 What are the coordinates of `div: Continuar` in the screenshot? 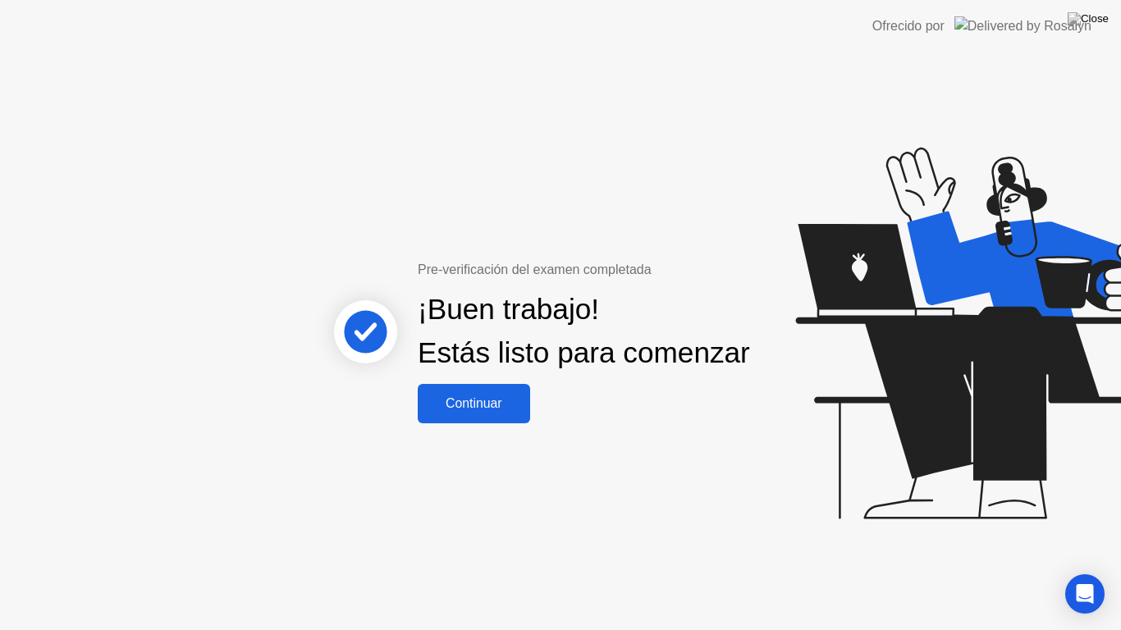 It's located at (473, 404).